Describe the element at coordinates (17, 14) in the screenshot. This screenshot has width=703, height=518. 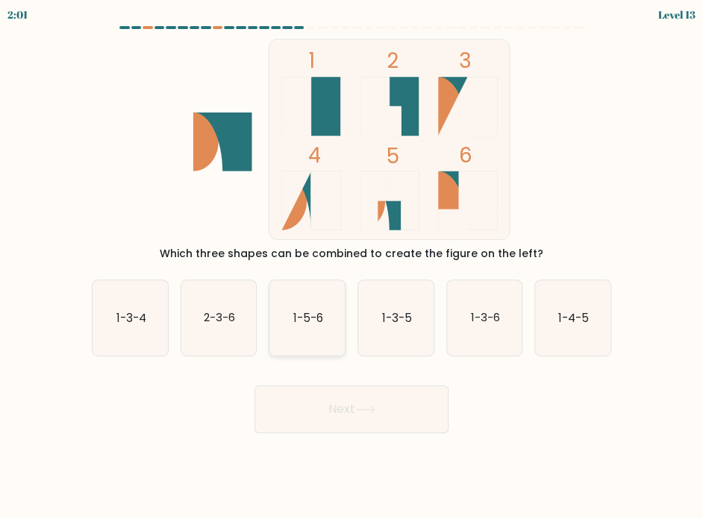
I see `div: 2:01` at that location.